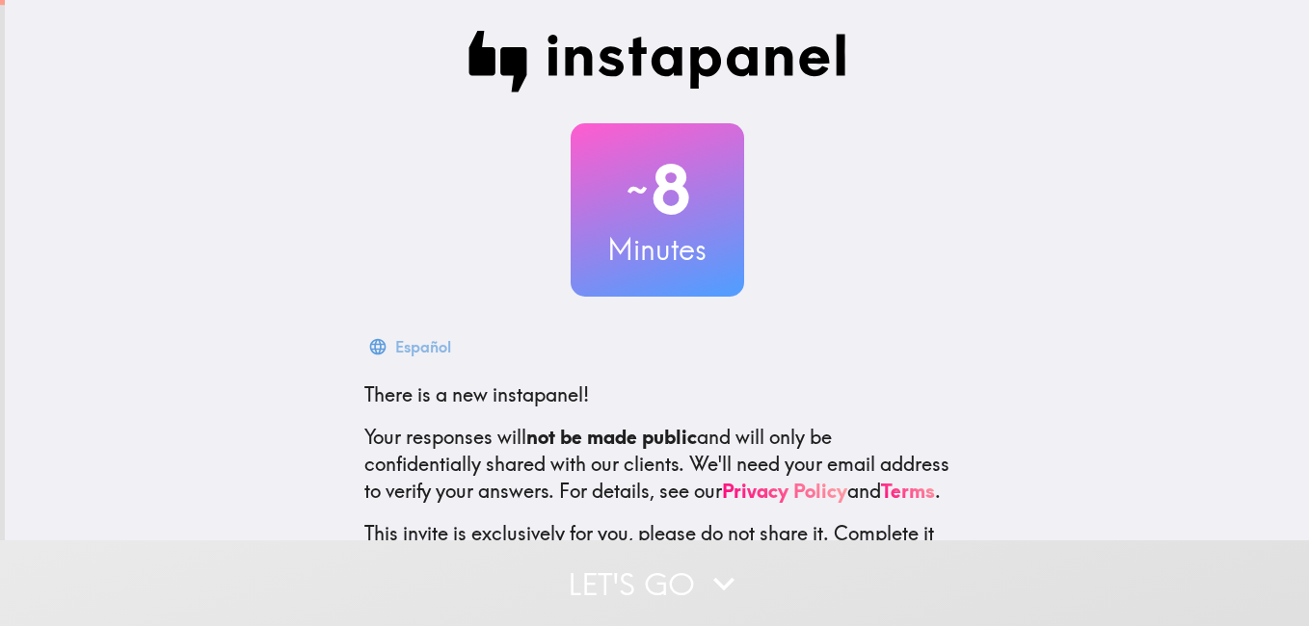 The width and height of the screenshot is (1309, 626). I want to click on span: There is a new instapanel!, so click(476, 394).